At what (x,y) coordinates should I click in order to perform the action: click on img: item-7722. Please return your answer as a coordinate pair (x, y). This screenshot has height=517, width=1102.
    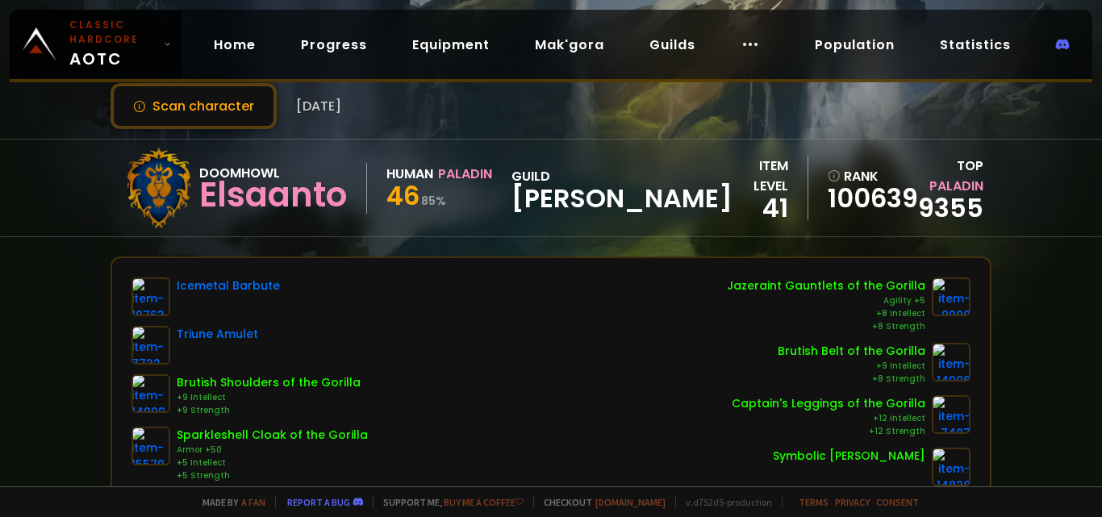
    Looking at the image, I should click on (151, 345).